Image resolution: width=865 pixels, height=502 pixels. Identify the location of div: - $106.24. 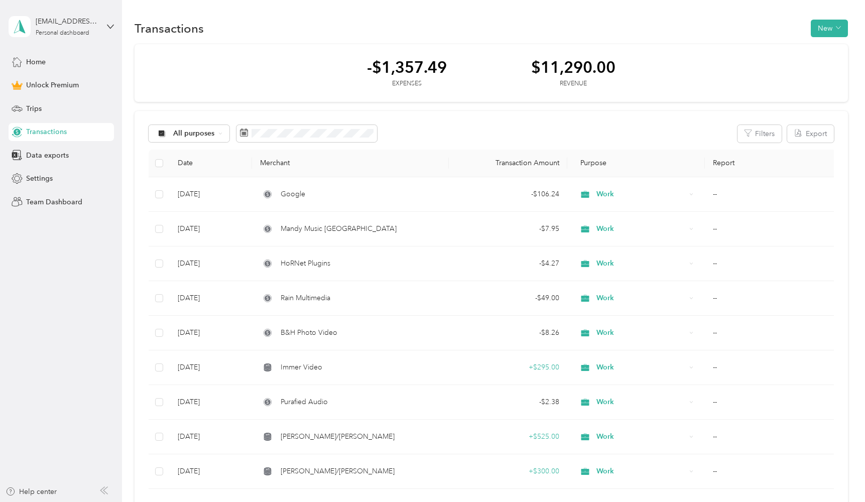
(508, 194).